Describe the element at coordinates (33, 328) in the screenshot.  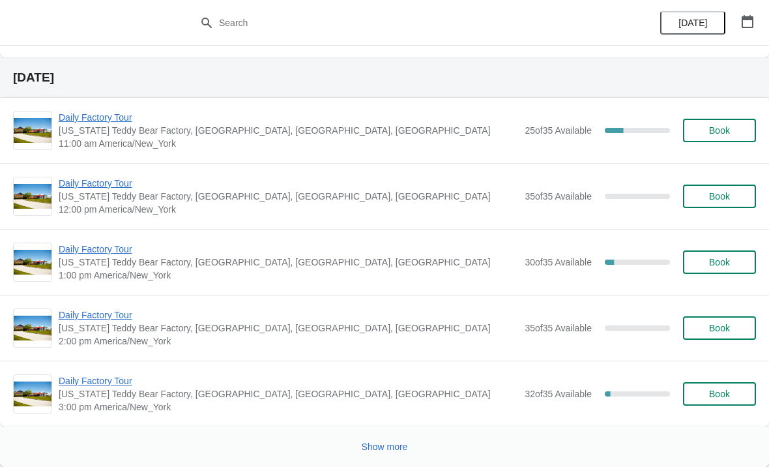
I see `img: Daily Factory Tour | Vermont Teddy Bear Factory, Shelburne Road, Shelburne, VT, USA | 2:00 pm Ame...` at that location.